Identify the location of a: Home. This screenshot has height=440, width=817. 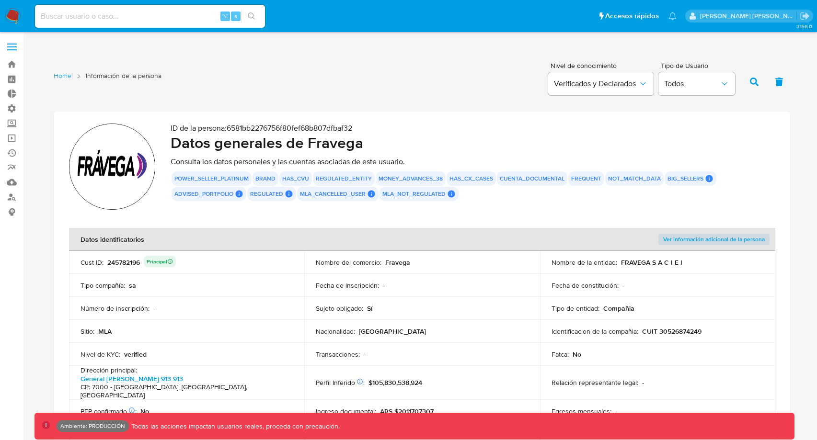
(62, 76).